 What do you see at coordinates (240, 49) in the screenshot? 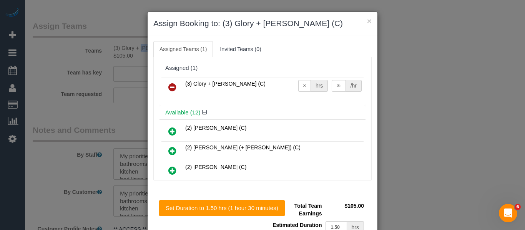
I see `a: Invited Teams (0)` at bounding box center [240, 49].